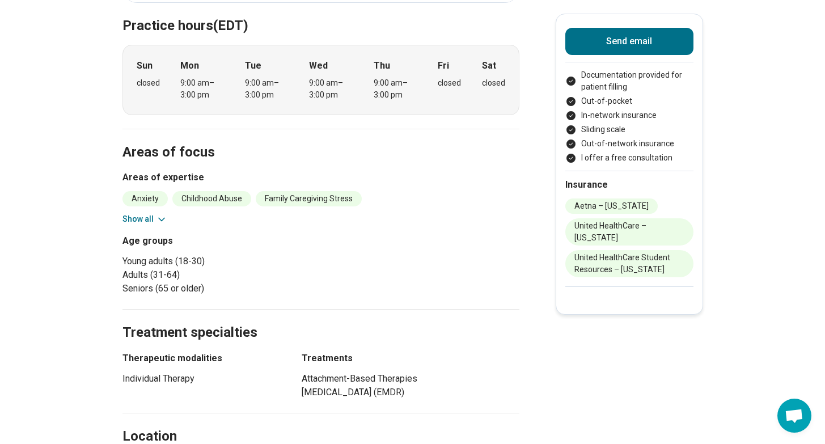  Describe the element at coordinates (629, 116) in the screenshot. I see `ul: Payment options` at that location.